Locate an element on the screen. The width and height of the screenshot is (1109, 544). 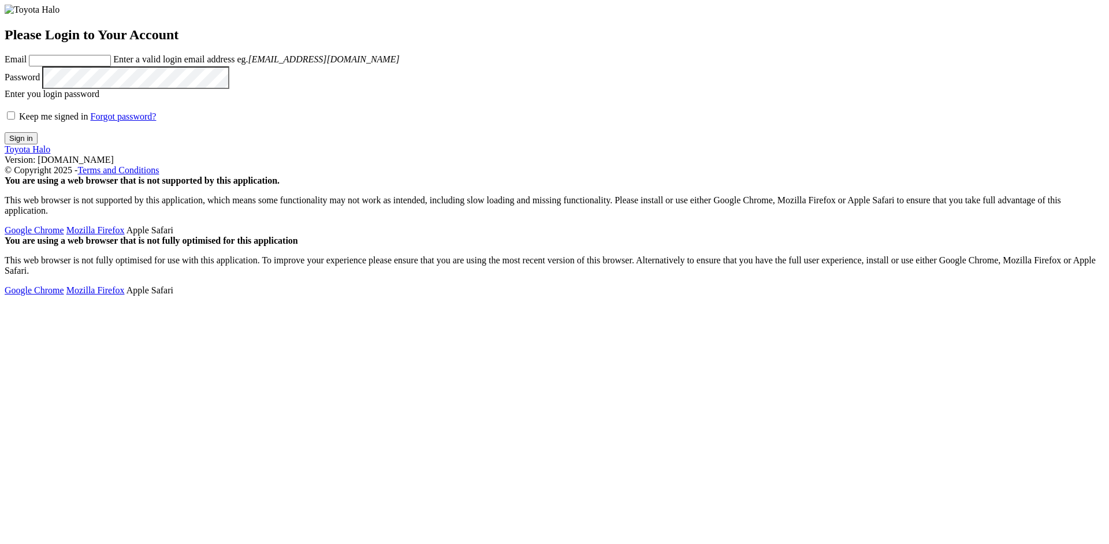
form: main is located at coordinates (554, 75).